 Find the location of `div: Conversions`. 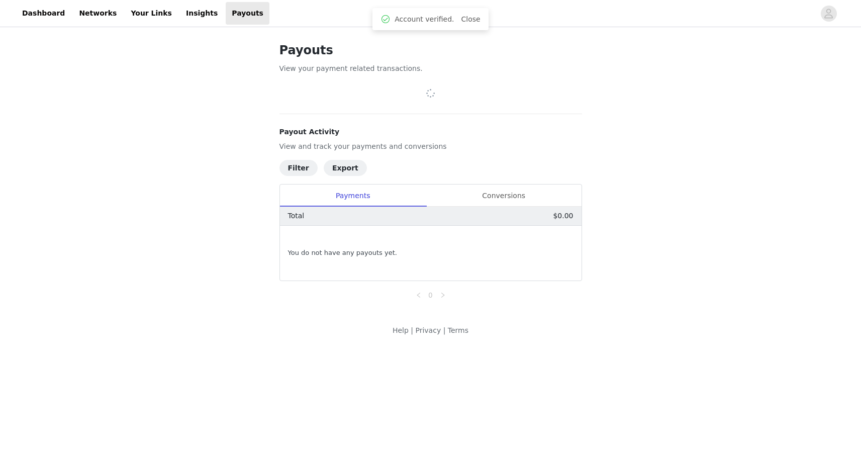

div: Conversions is located at coordinates (504, 196).